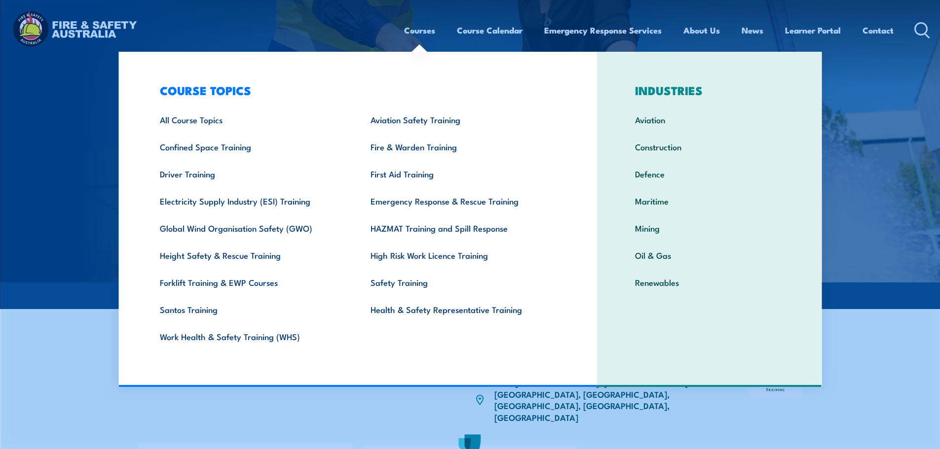  Describe the element at coordinates (460, 201) in the screenshot. I see `a: Emergency Response & Rescue Training` at that location.